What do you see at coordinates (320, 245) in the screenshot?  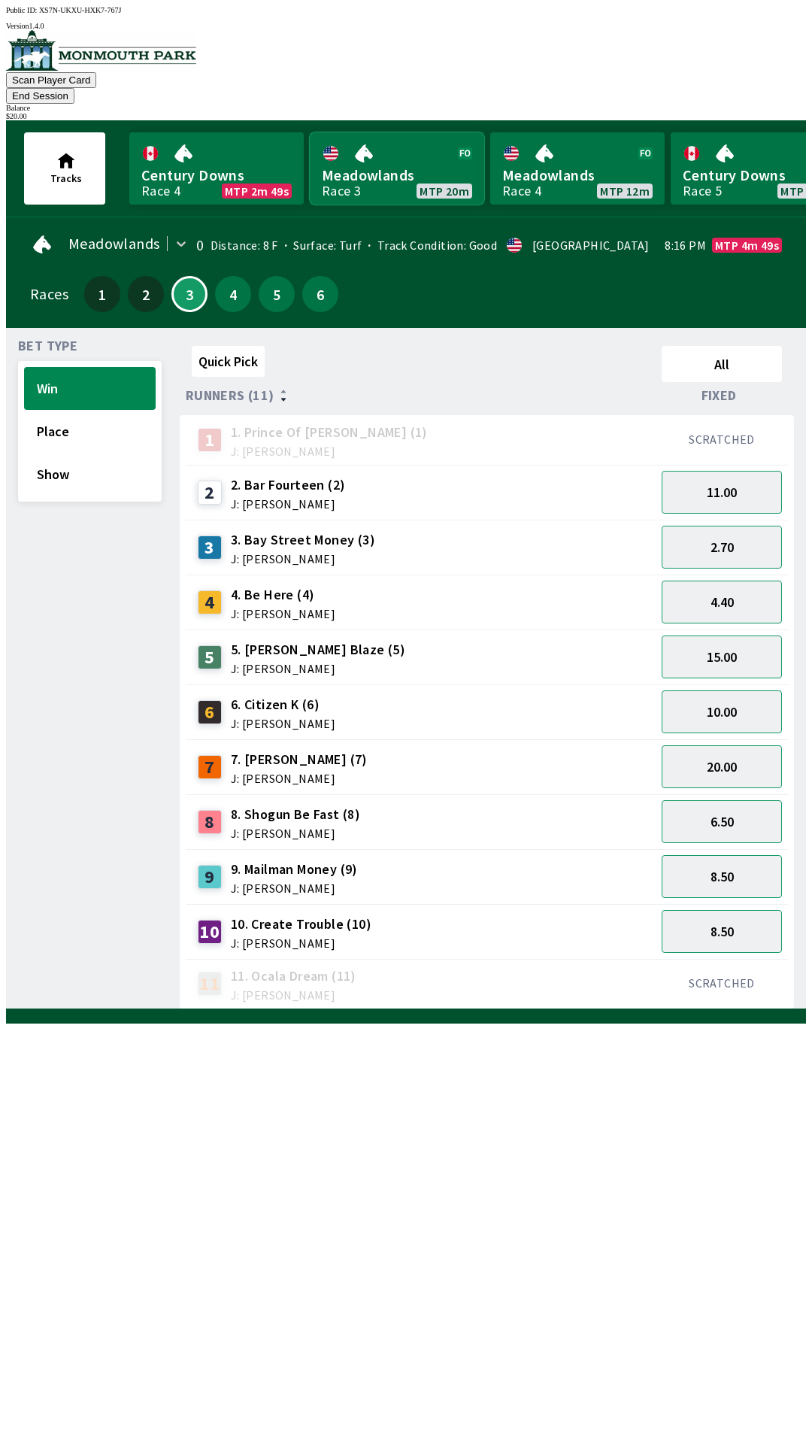 I see `span: Surface: Turf` at bounding box center [320, 245].